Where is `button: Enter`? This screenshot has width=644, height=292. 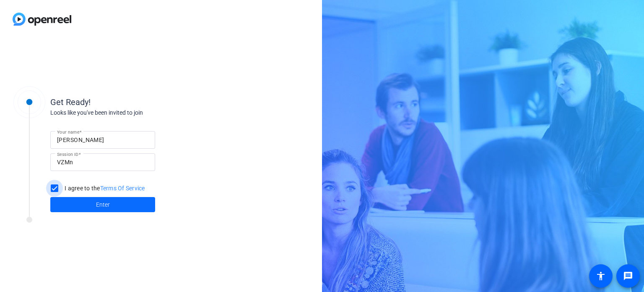
button: Enter is located at coordinates (103, 204).